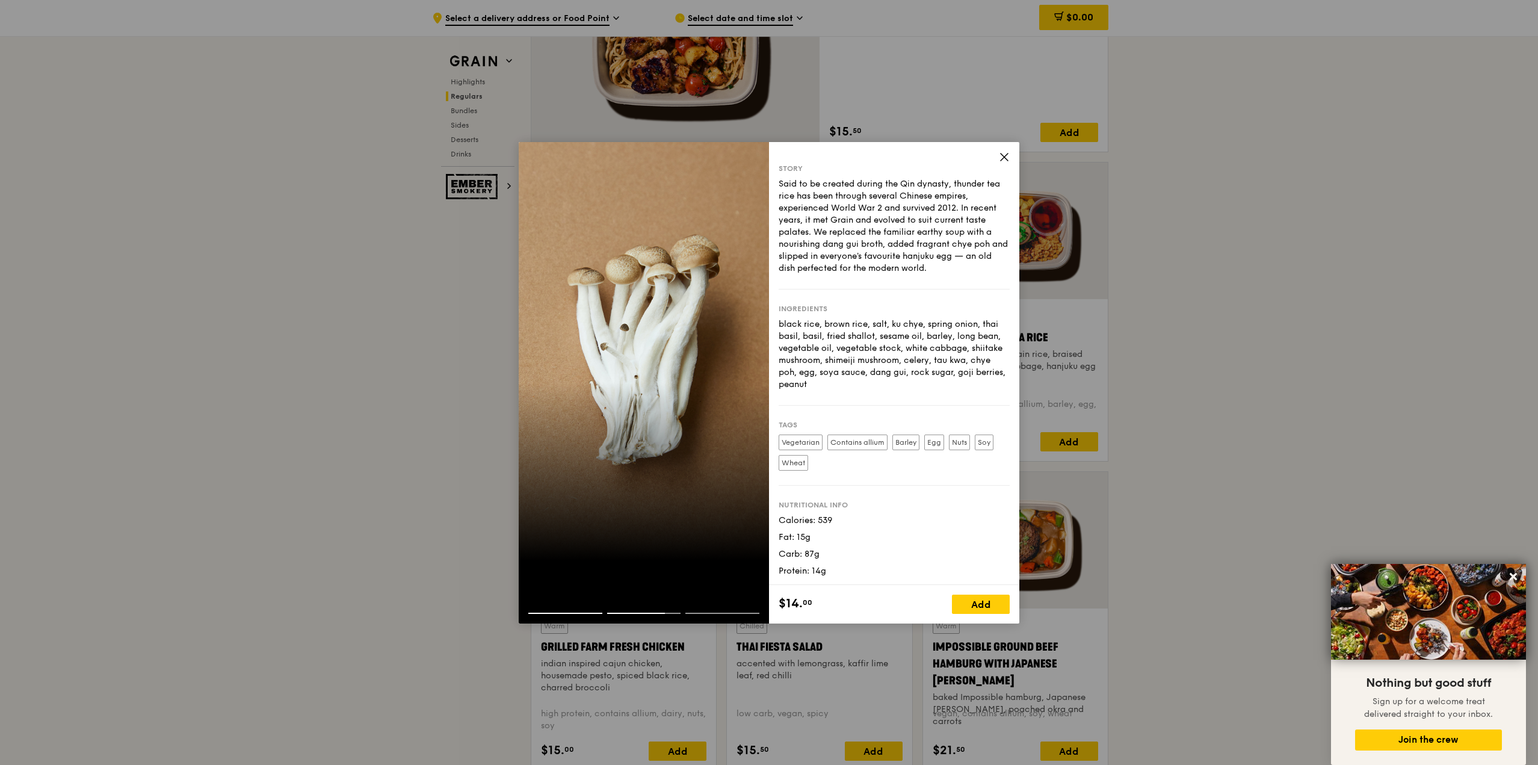 This screenshot has width=1538, height=765. Describe the element at coordinates (1429, 708) in the screenshot. I see `span: Sign up for a welcome treat delivered straight to your inbox.` at that location.